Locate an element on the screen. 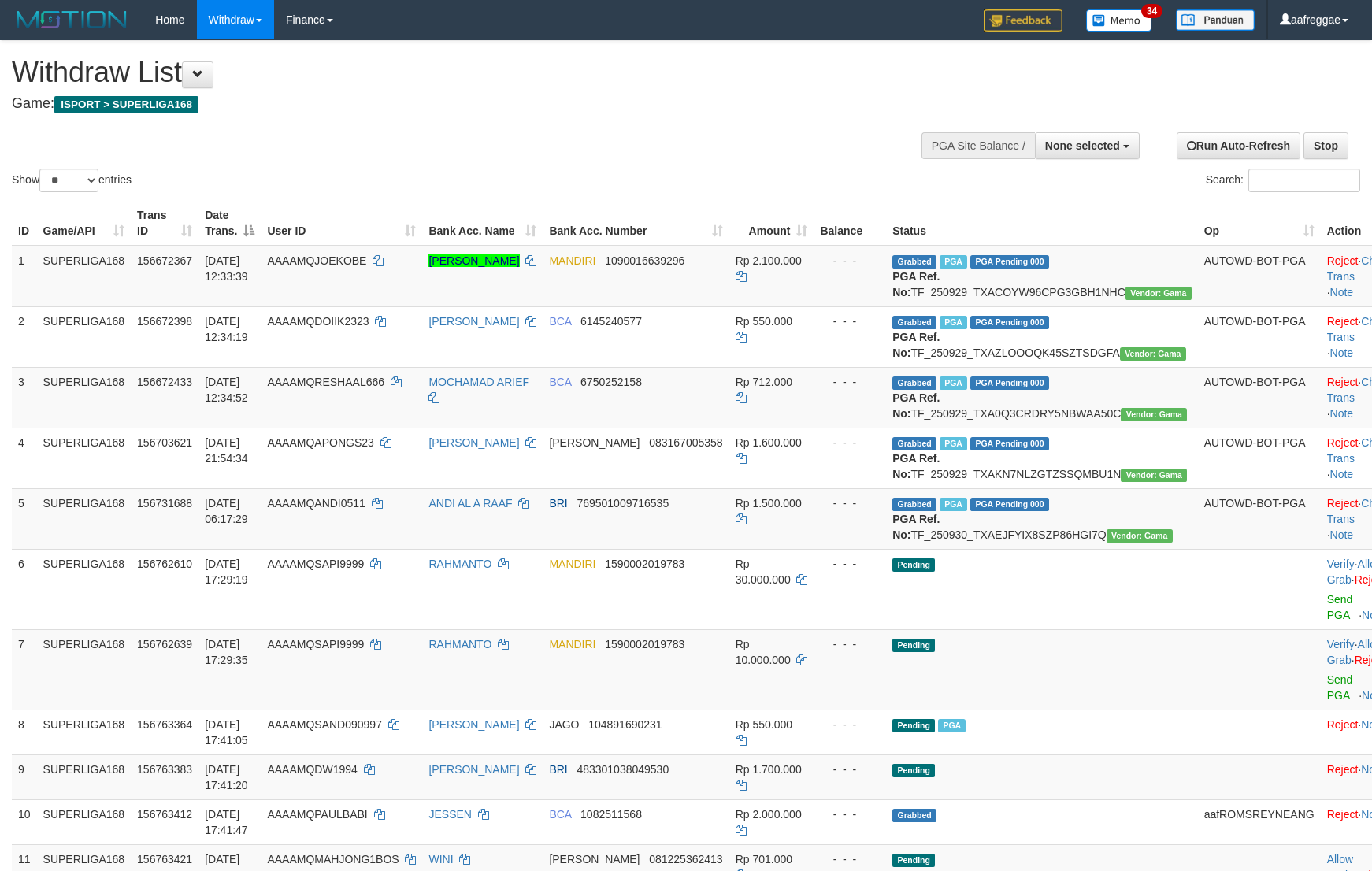 This screenshot has height=871, width=1372. a: Verify is located at coordinates (1340, 563).